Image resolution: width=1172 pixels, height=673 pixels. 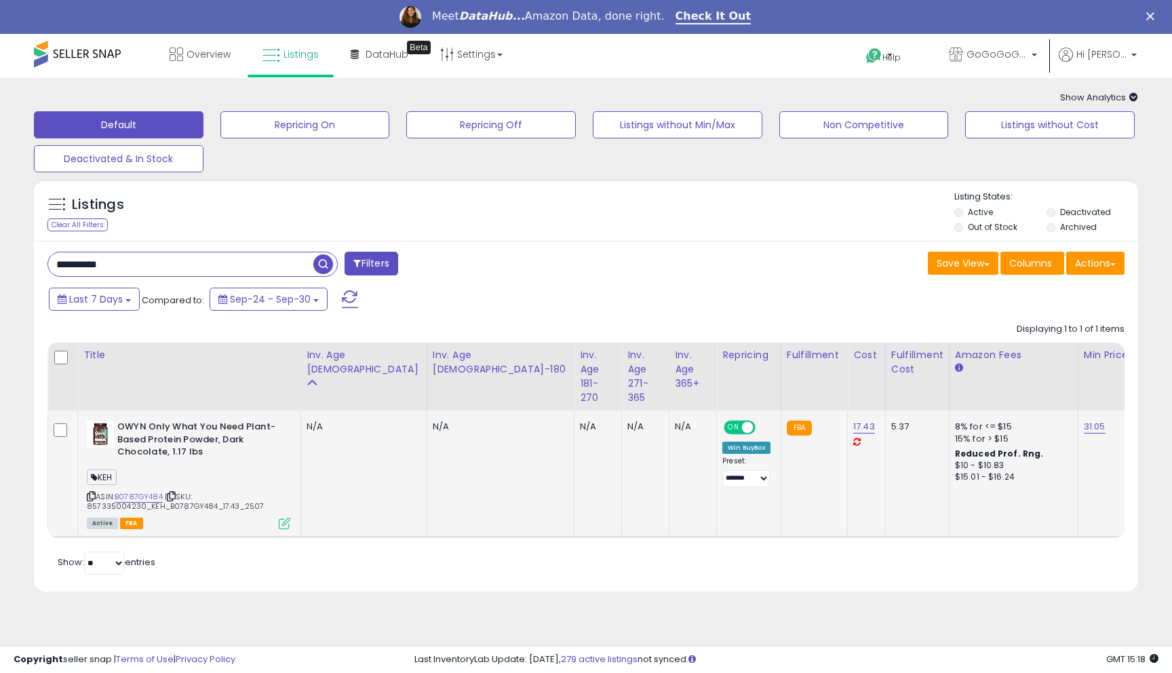 I want to click on button: Sep-24 - Sep-30, so click(x=269, y=299).